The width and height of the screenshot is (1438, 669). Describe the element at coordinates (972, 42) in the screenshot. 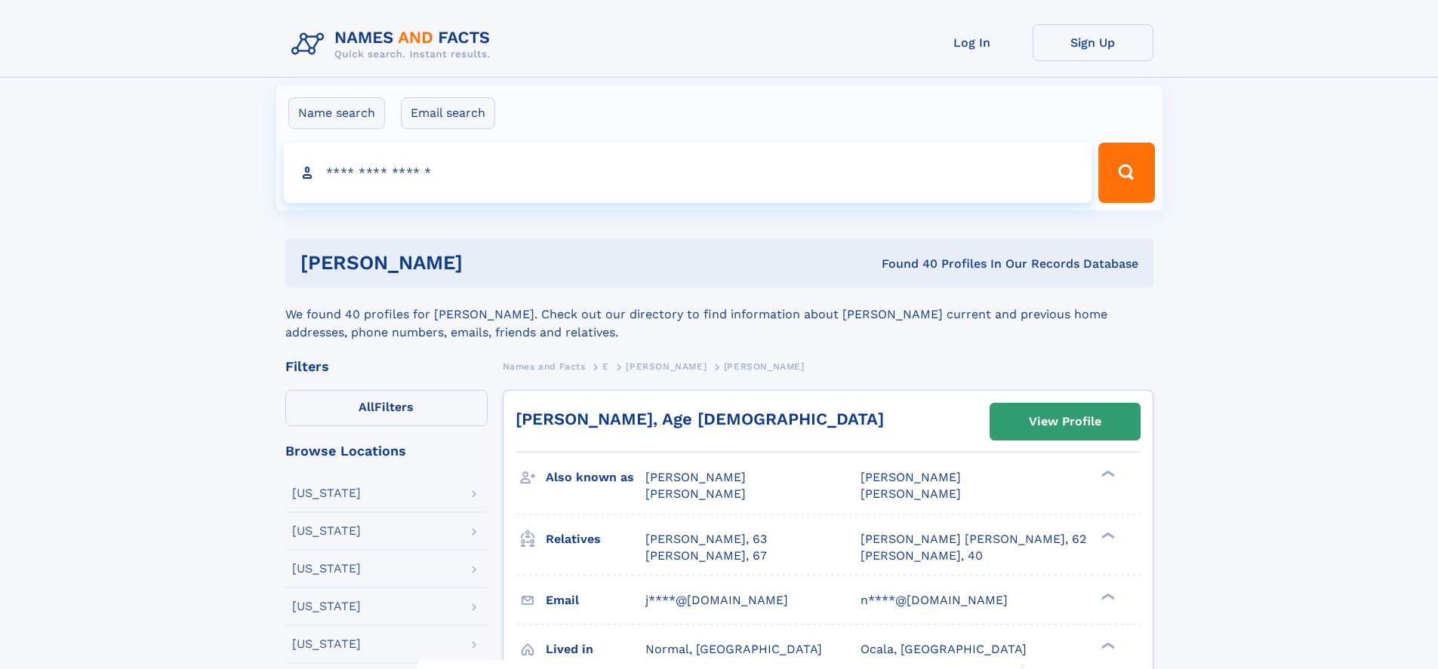

I see `a: Log In` at that location.